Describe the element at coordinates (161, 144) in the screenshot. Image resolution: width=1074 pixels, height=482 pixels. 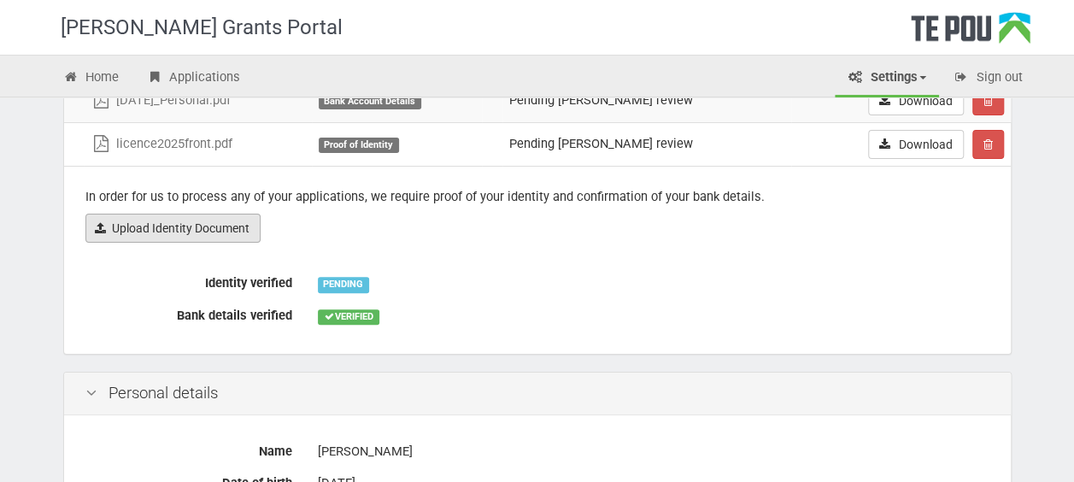
I see `a: licence2025front.pdf` at that location.